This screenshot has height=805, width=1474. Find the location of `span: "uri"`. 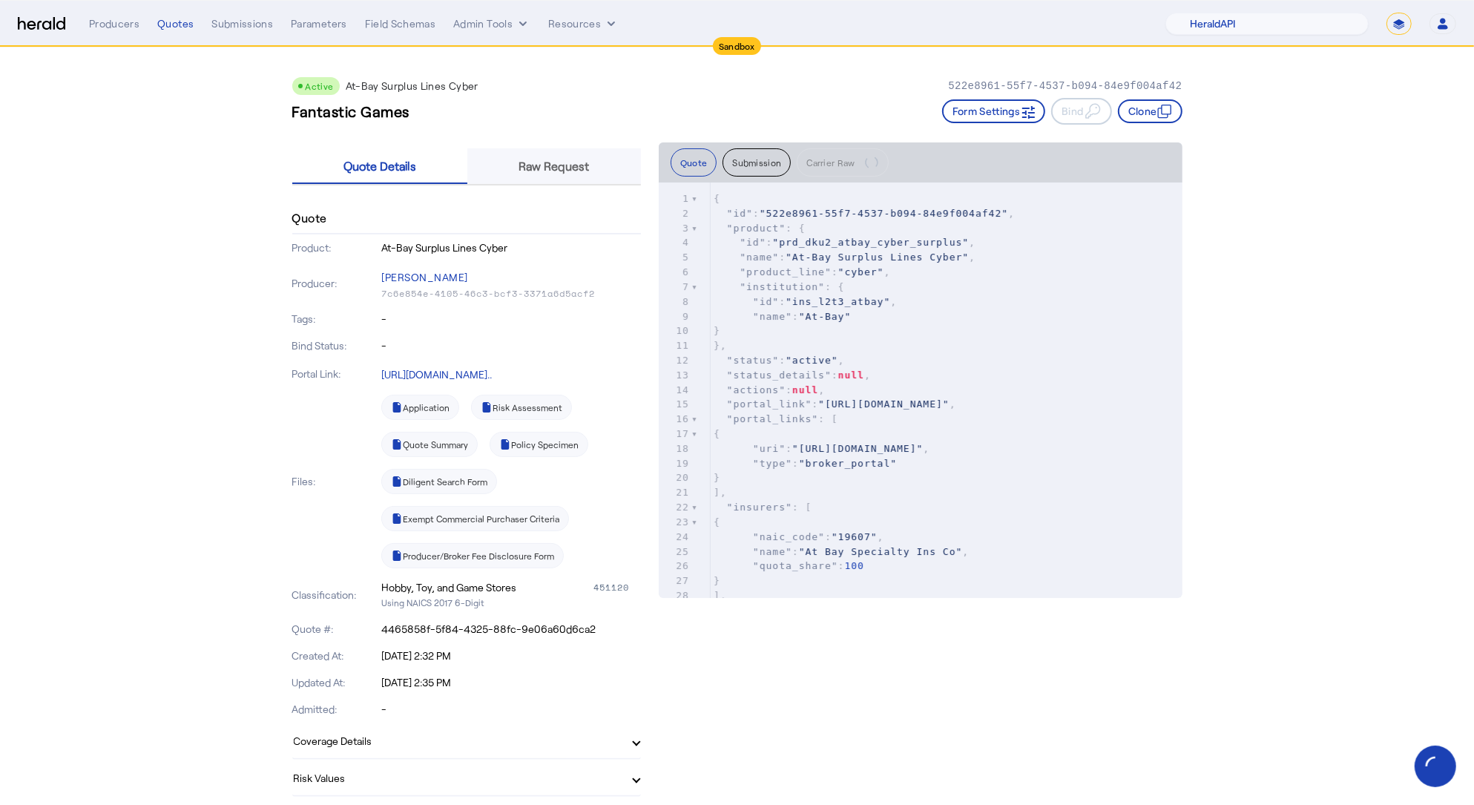

span: "uri" is located at coordinates (769, 448).